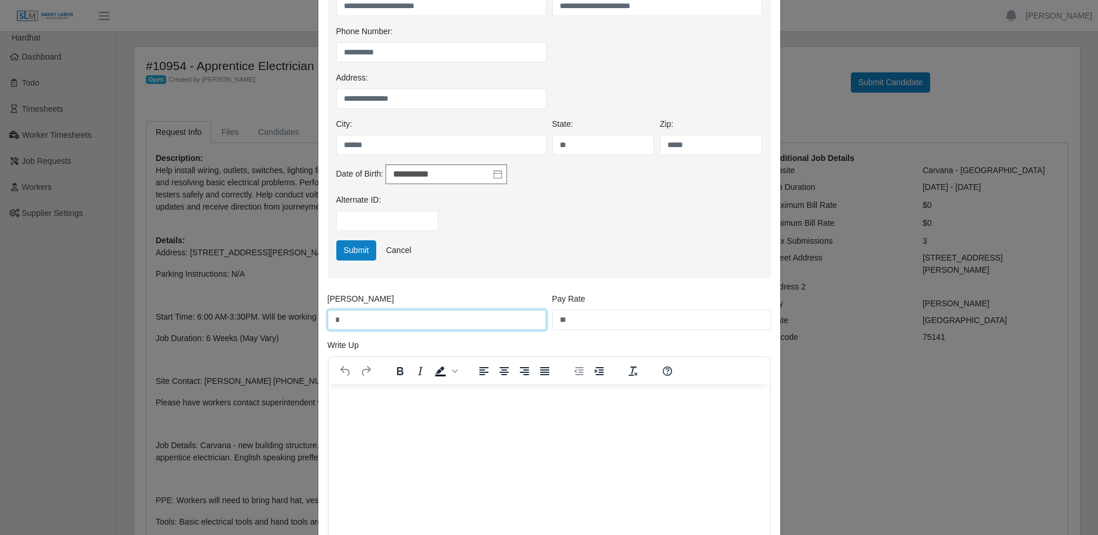 This screenshot has height=535, width=1098. I want to click on label: City:, so click(345, 124).